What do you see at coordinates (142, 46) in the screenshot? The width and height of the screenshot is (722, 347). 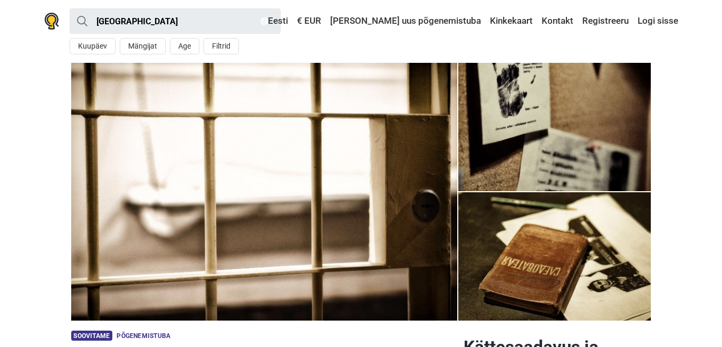 I see `button: Mängijat` at bounding box center [142, 46].